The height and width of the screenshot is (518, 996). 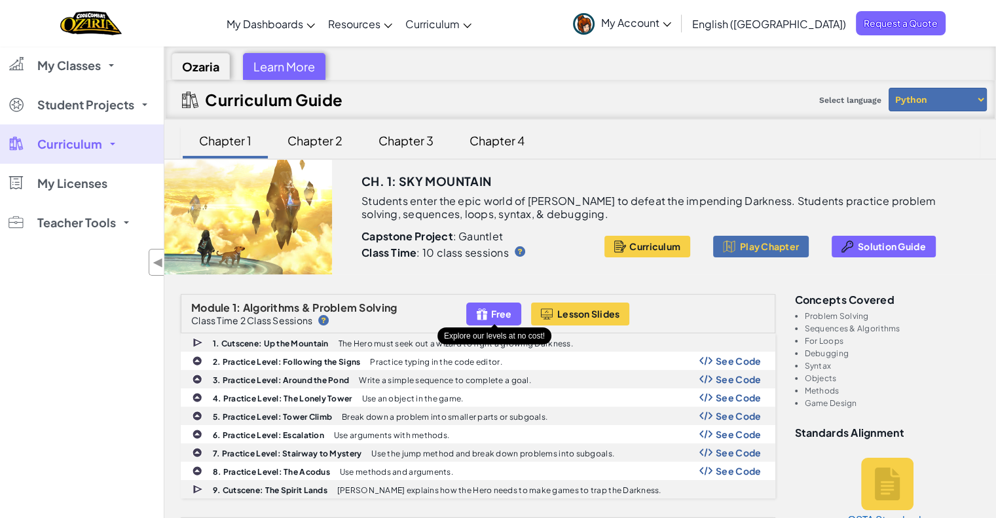 I want to click on li: Objects, so click(x=893, y=378).